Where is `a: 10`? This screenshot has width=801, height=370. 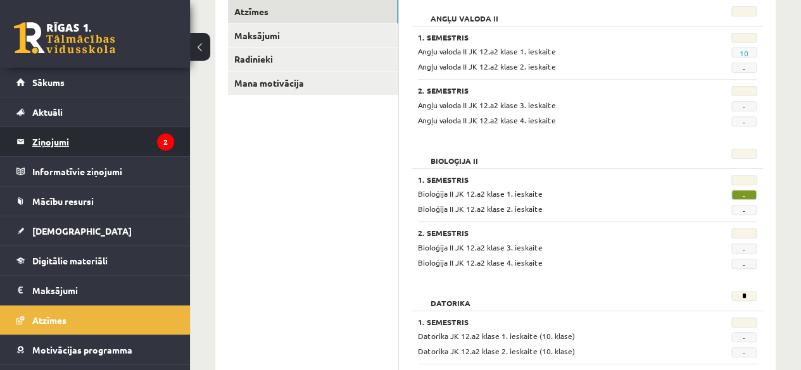
a: 10 is located at coordinates (744, 53).